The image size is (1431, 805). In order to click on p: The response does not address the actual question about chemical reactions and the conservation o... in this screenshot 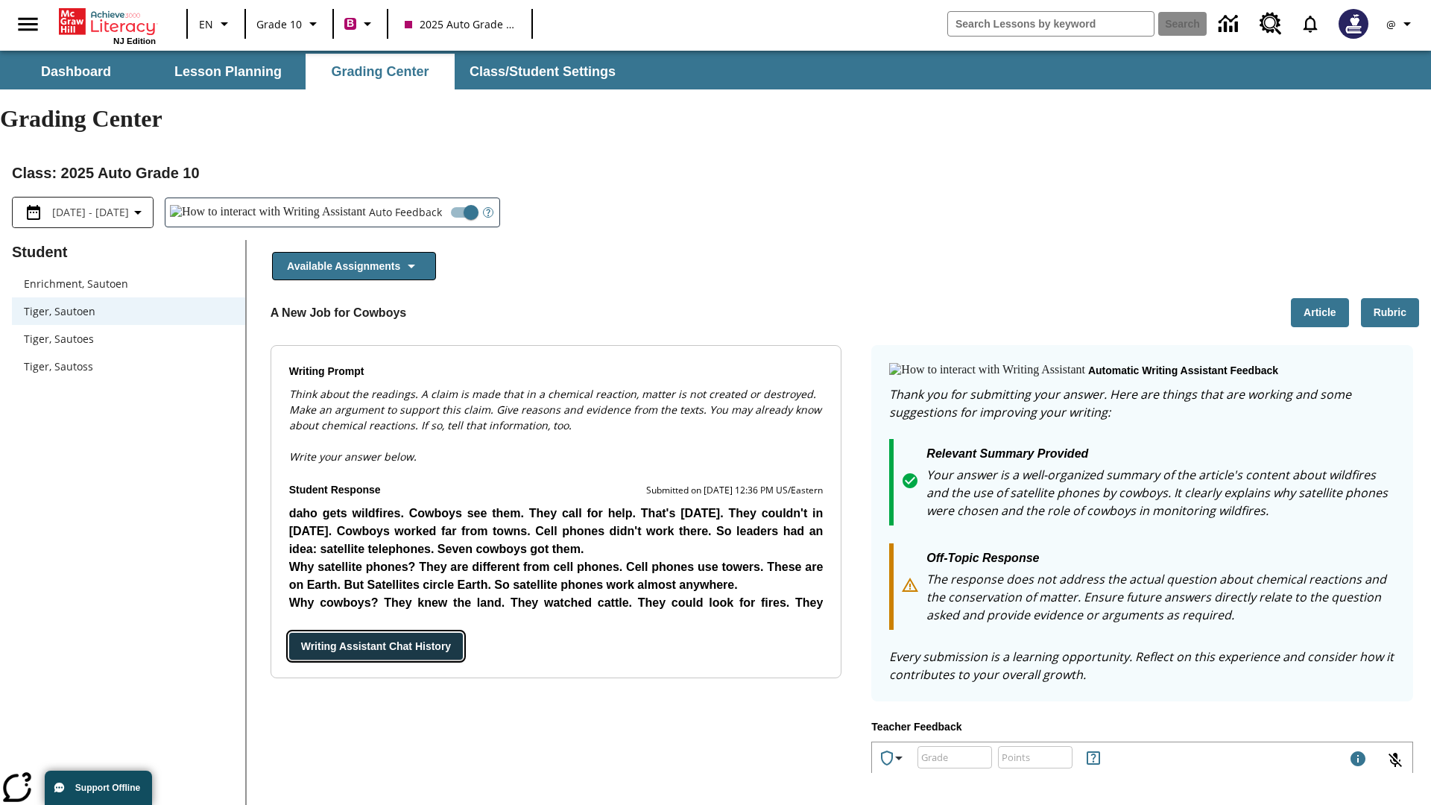, I will do `click(1160, 597)`.